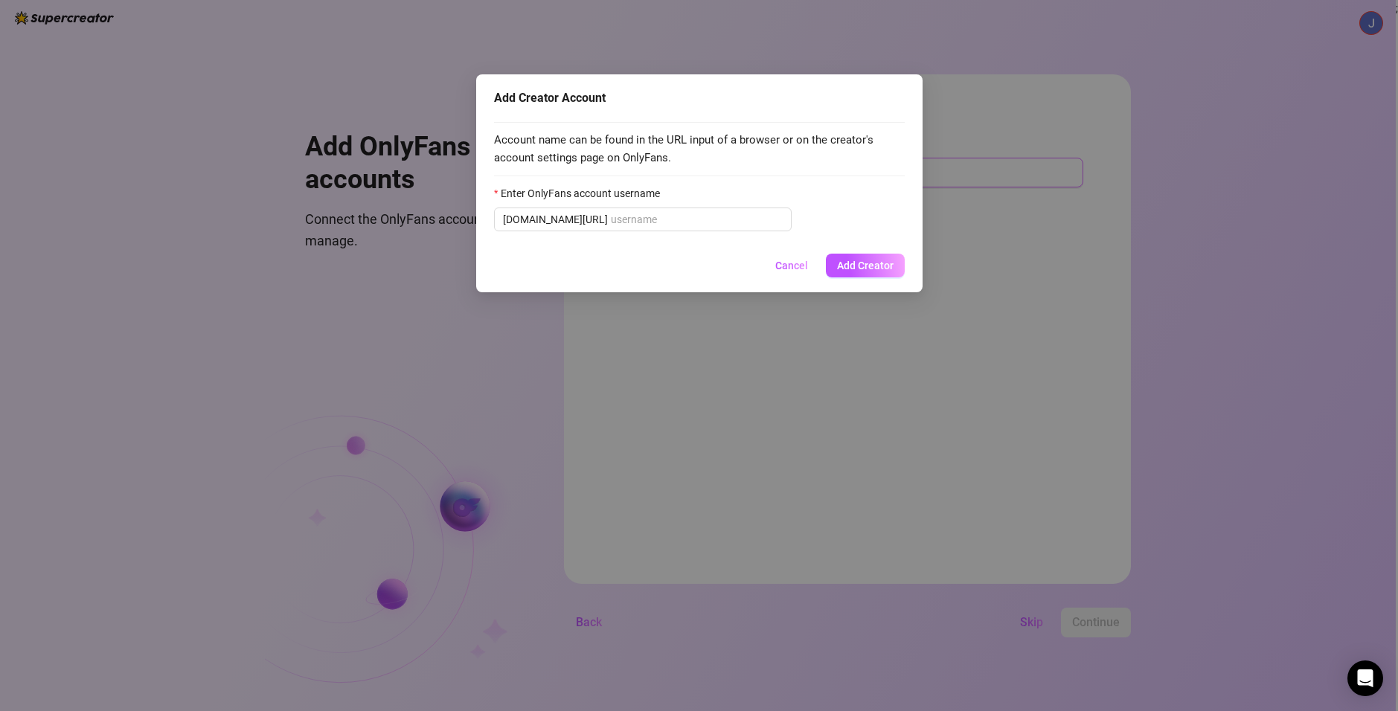  Describe the element at coordinates (700, 98) in the screenshot. I see `div: Add Creator Account` at that location.